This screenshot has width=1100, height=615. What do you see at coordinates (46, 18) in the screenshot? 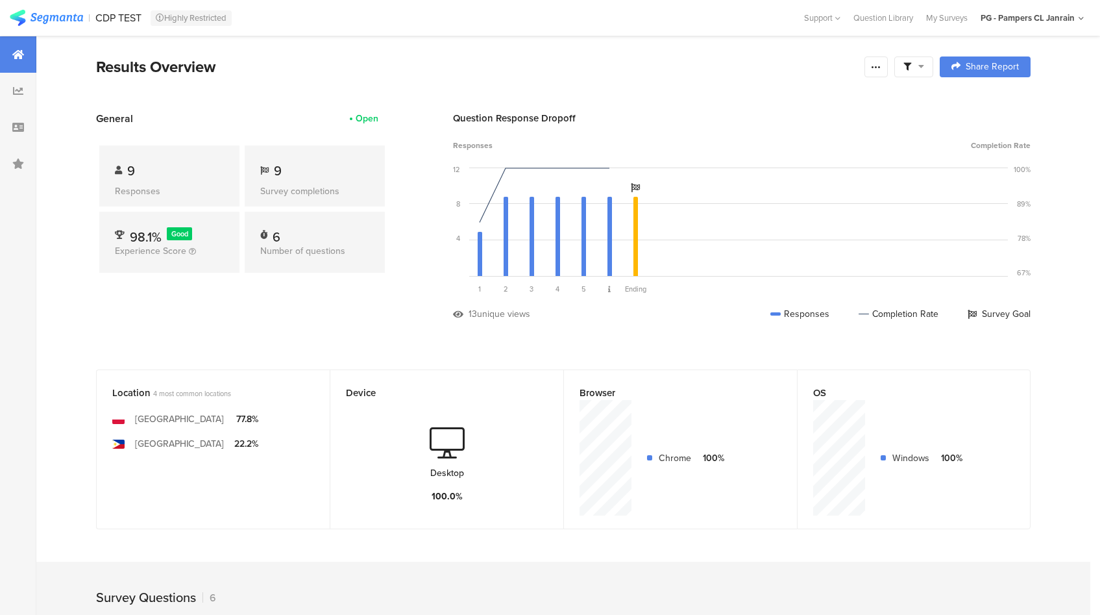
I see `img: segmanta logo` at bounding box center [46, 18].